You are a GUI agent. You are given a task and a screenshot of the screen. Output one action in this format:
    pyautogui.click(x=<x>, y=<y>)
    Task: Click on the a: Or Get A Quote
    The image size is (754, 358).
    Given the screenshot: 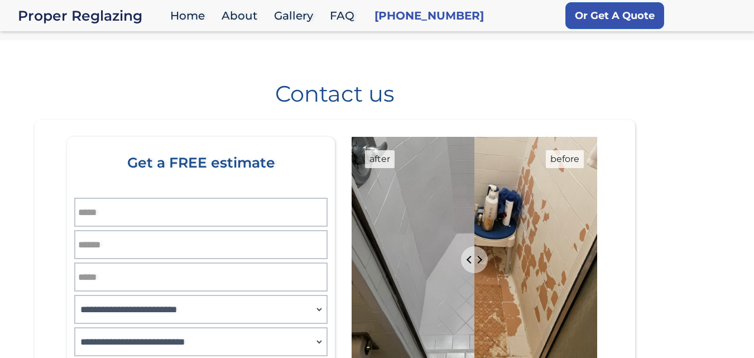 What is the action you would take?
    pyautogui.click(x=615, y=16)
    